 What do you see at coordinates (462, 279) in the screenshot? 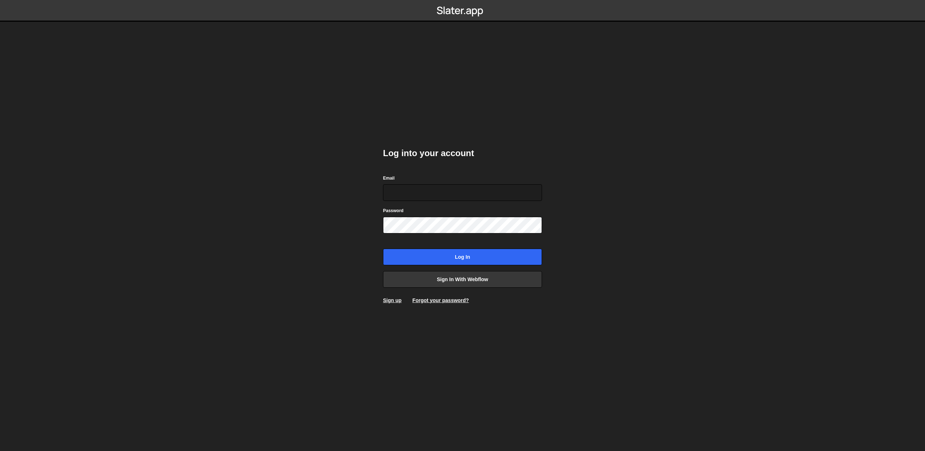
I see `a: Sign in with Webflow` at bounding box center [462, 279].